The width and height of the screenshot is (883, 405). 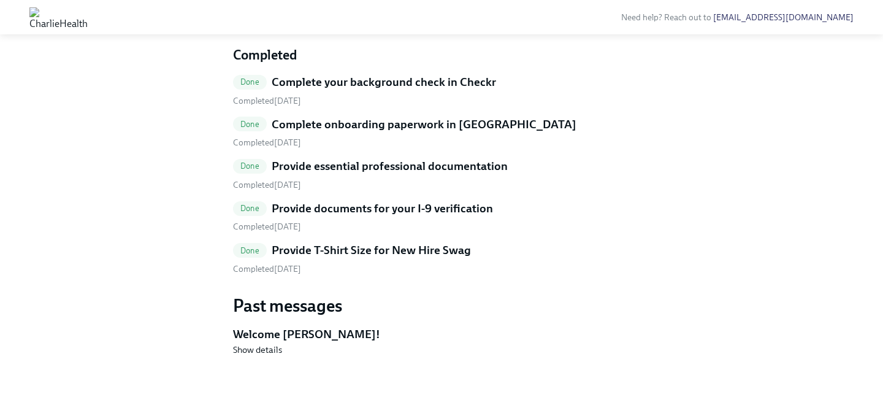 What do you see at coordinates (442, 55) in the screenshot?
I see `h4: Completed` at bounding box center [442, 55].